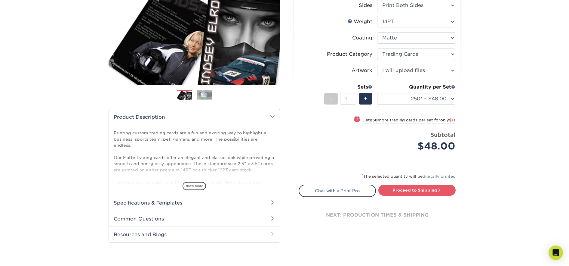  Describe the element at coordinates (443, 135) in the screenshot. I see `strong: Subtotal` at that location.